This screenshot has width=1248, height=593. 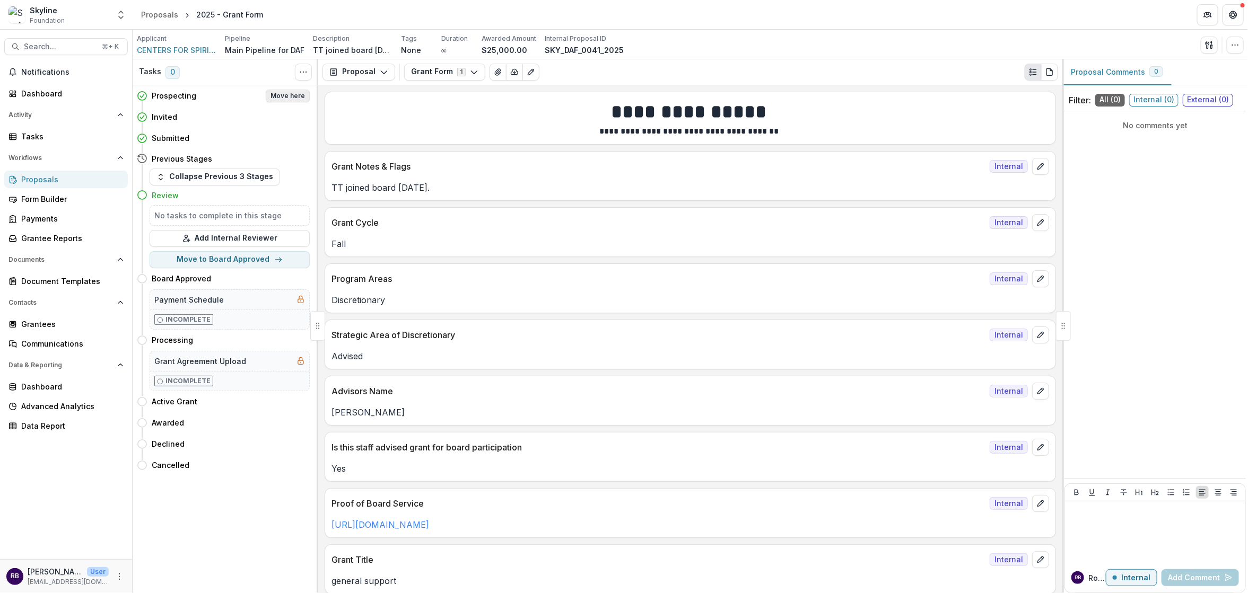 What do you see at coordinates (265, 50) in the screenshot?
I see `p: Main Pipeline for DAF` at bounding box center [265, 50].